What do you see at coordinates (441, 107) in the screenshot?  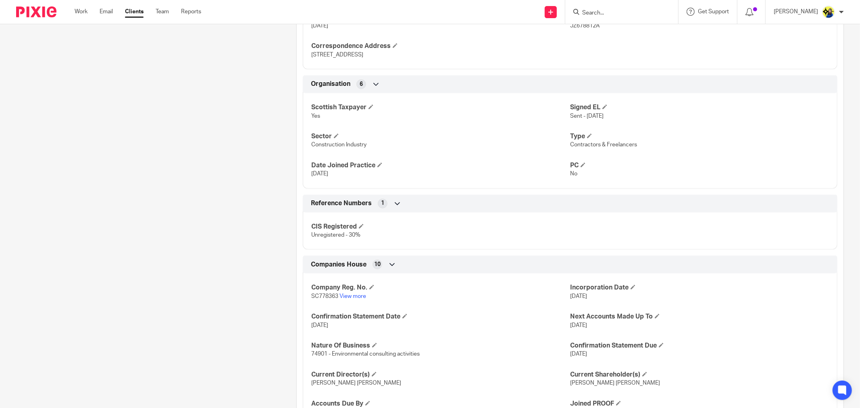 I see `h4: Scottish Taxpayer` at bounding box center [441, 107].